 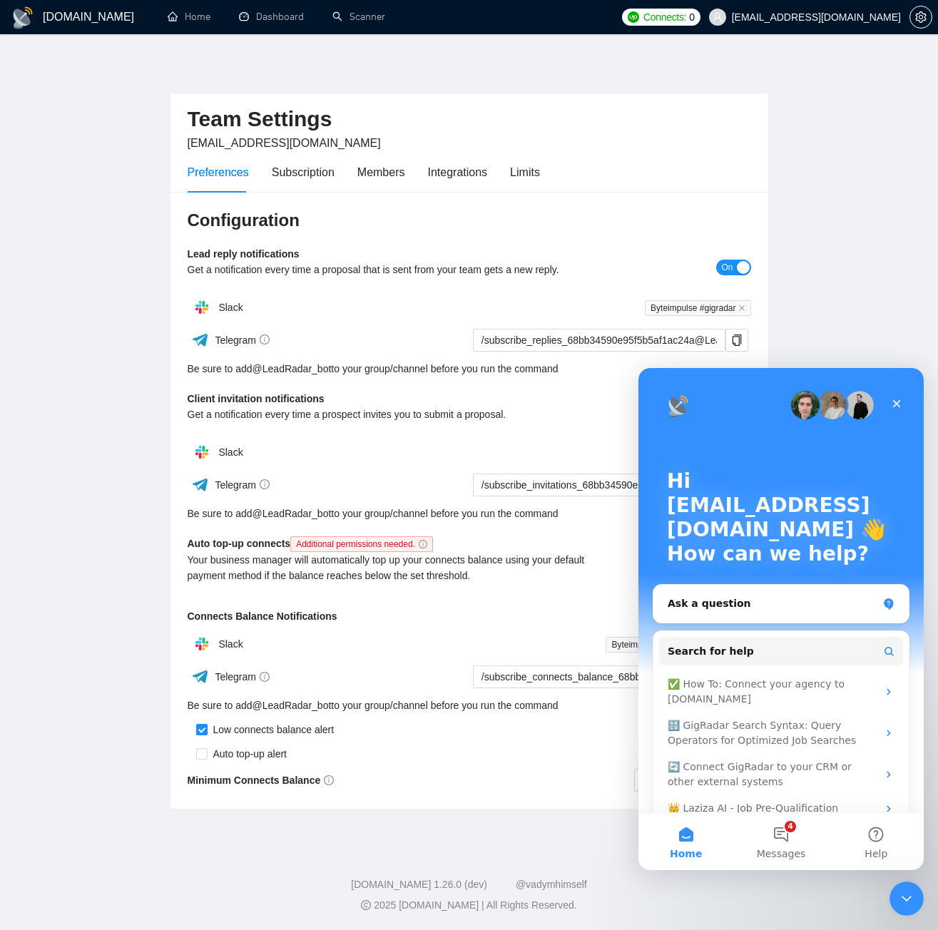 What do you see at coordinates (271, 16) in the screenshot?
I see `a: dashboardDashboard` at bounding box center [271, 16].